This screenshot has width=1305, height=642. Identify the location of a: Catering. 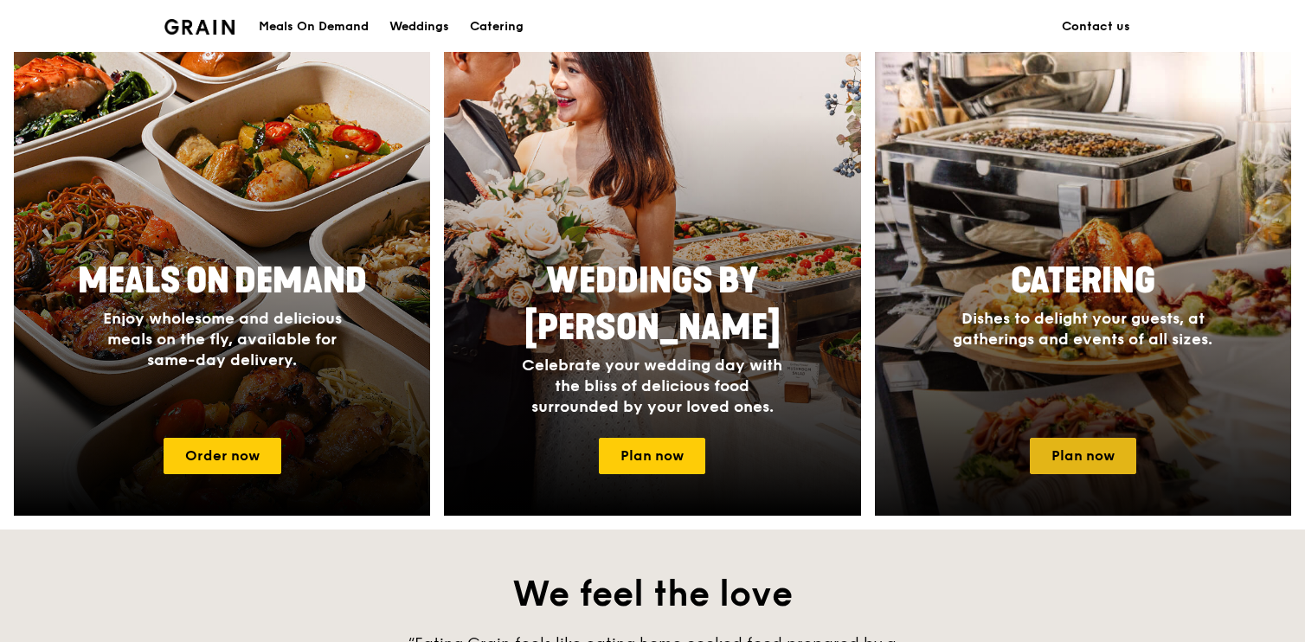
(497, 27).